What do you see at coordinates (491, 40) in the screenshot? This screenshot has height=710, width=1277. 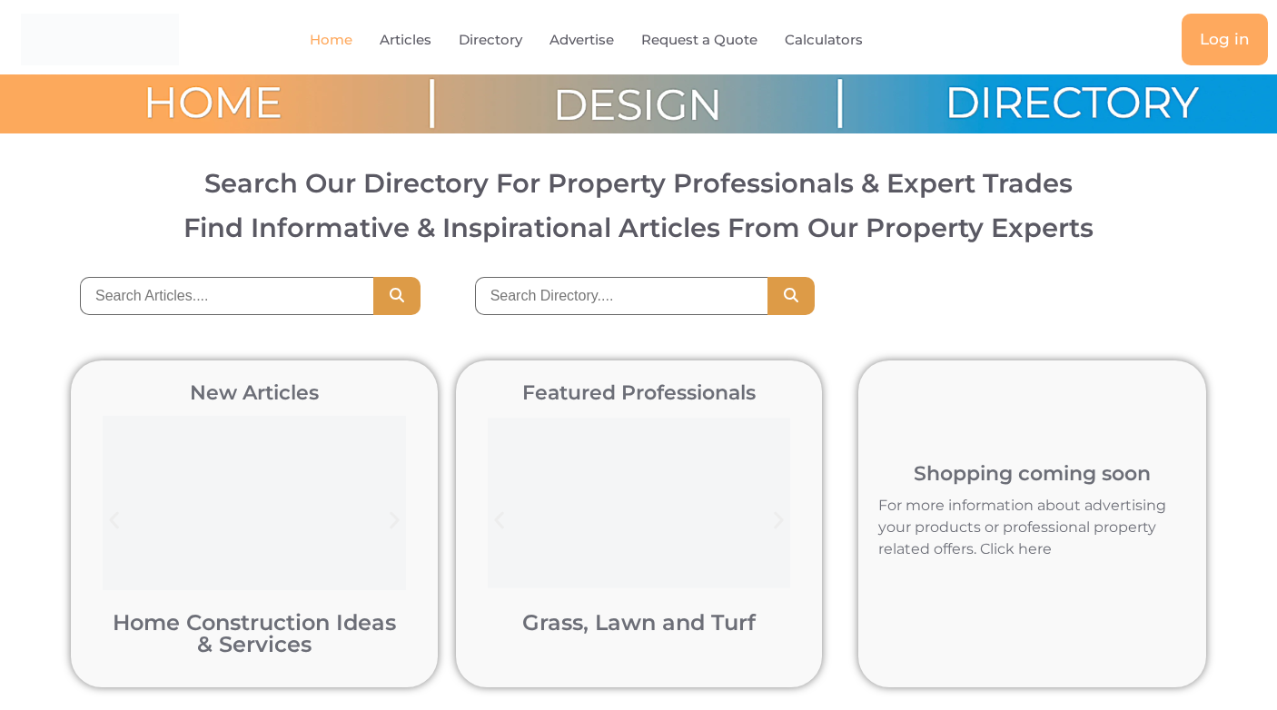 I see `a: Directory` at bounding box center [491, 40].